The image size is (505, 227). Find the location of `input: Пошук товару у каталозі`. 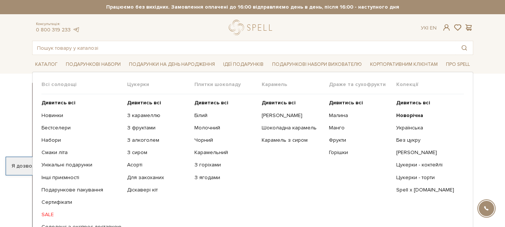

input: Пошук товару у каталозі is located at coordinates (244, 48).